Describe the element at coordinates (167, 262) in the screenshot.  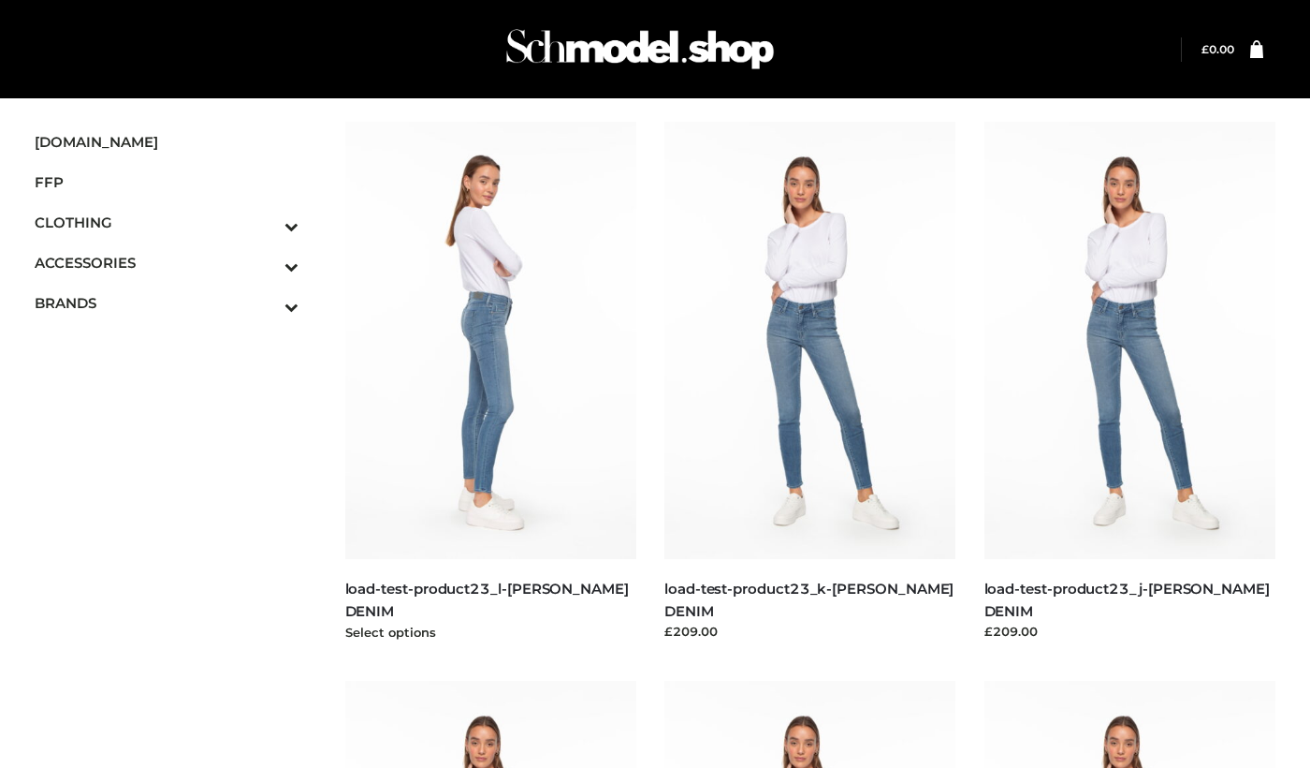
I see `a: ACCESSORIESToggle Submenu` at that location.